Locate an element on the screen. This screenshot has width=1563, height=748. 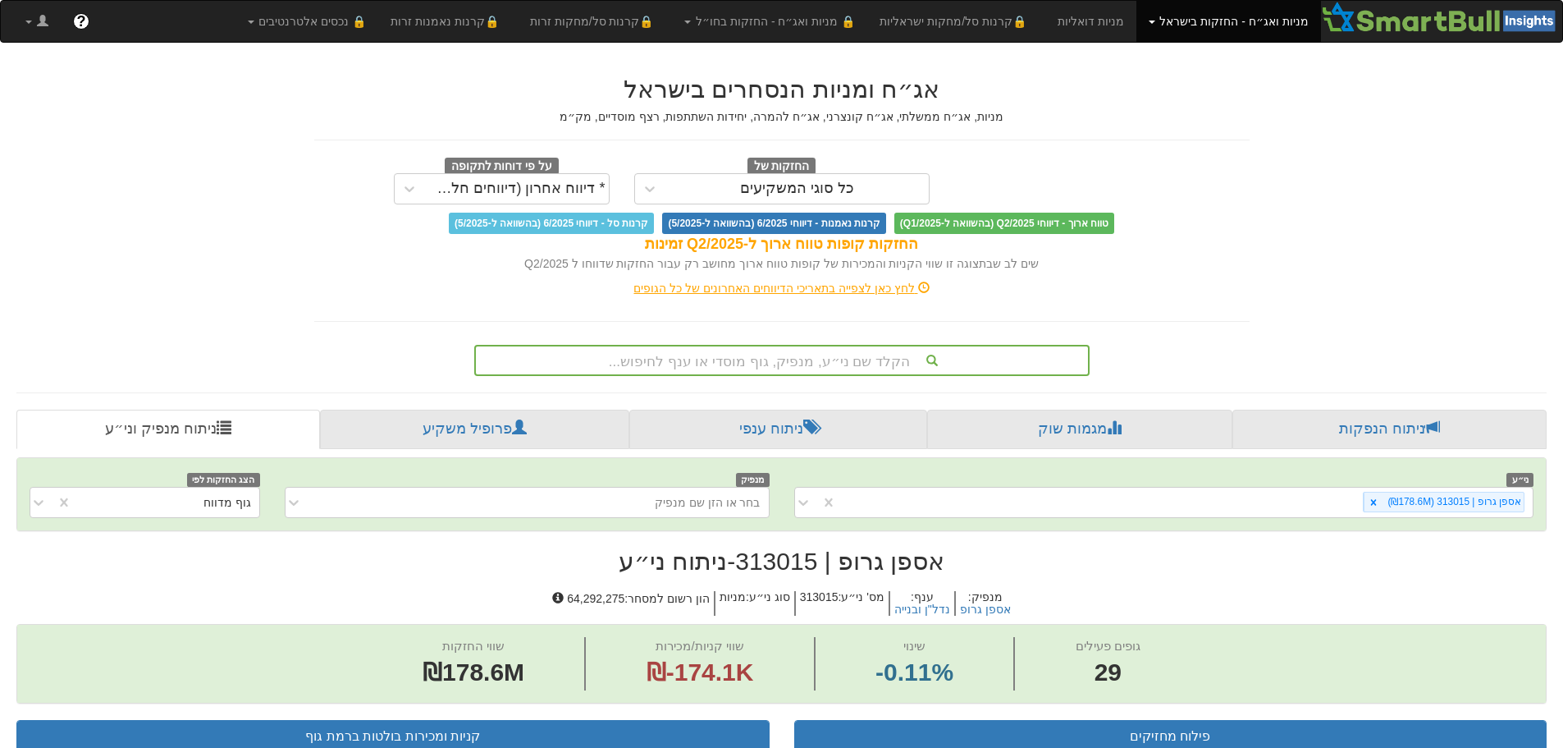
span: שינוי is located at coordinates (914, 645).